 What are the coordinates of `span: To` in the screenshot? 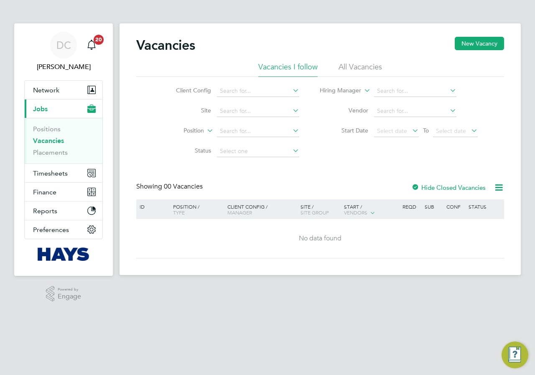 It's located at (426, 131).